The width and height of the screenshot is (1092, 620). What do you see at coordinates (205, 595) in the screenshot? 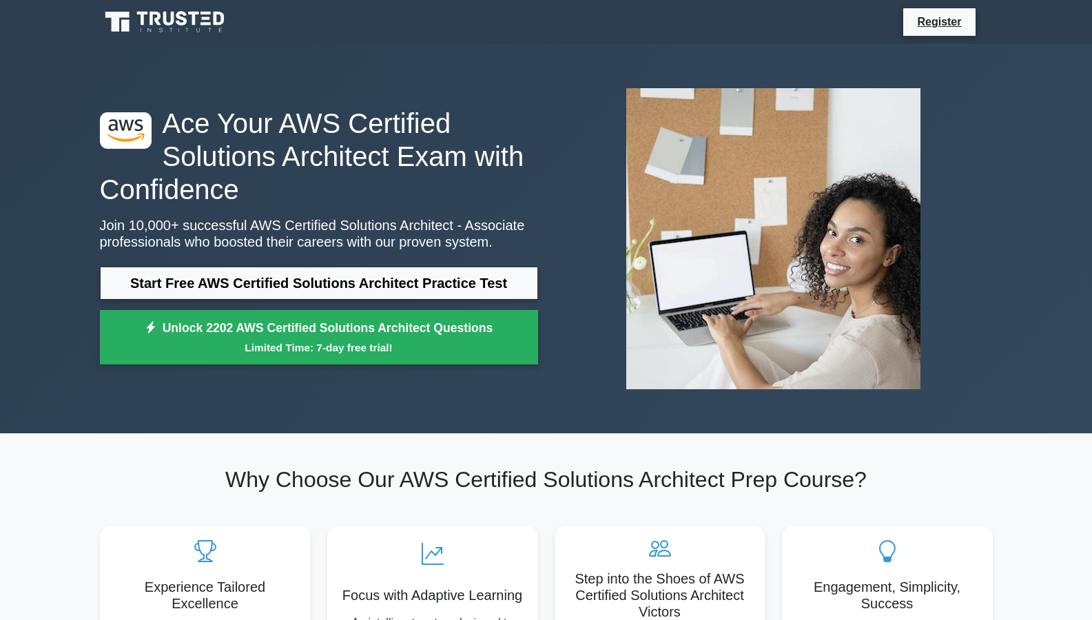
I see `h5: Experience Tailored Excellence` at bounding box center [205, 595].